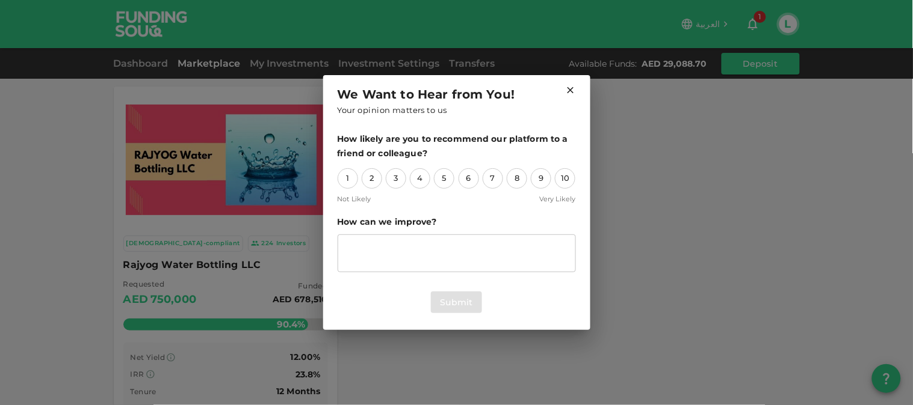 This screenshot has width=913, height=405. Describe the element at coordinates (392, 111) in the screenshot. I see `span: Your opinion matters to us` at that location.